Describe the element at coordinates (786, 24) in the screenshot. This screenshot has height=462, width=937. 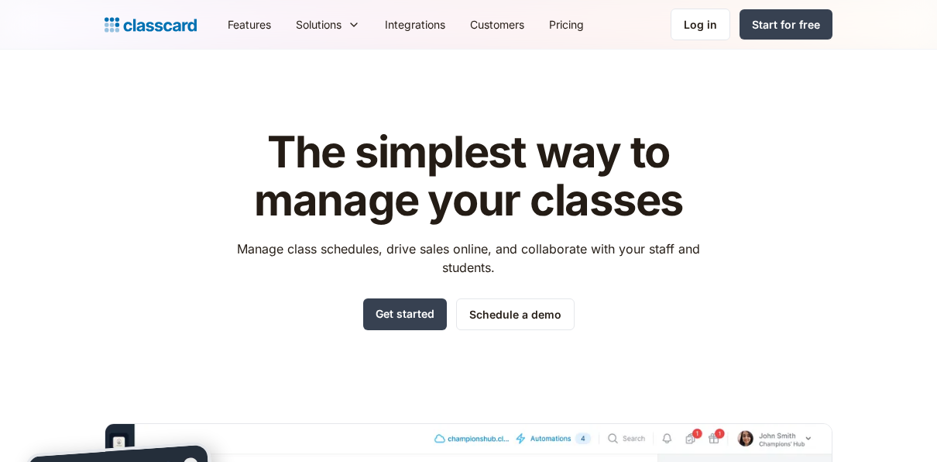
I see `div: Start for free` at that location.